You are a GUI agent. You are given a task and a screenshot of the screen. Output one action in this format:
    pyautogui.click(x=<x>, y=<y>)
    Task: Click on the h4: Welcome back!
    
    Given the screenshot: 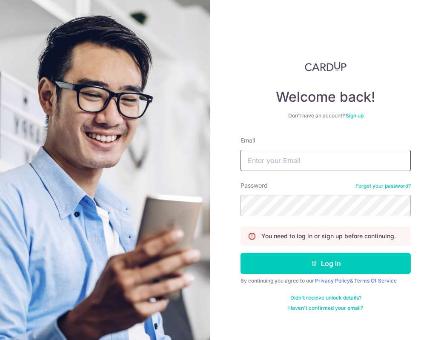 What is the action you would take?
    pyautogui.click(x=325, y=97)
    